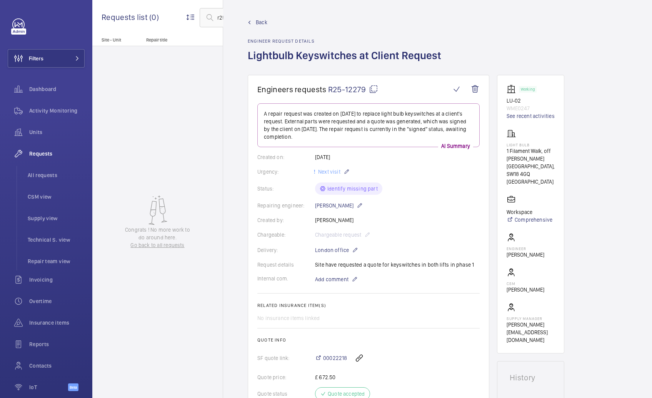 This screenshot has width=652, height=398. Describe the element at coordinates (530, 116) in the screenshot. I see `a: See recent activities` at that location.